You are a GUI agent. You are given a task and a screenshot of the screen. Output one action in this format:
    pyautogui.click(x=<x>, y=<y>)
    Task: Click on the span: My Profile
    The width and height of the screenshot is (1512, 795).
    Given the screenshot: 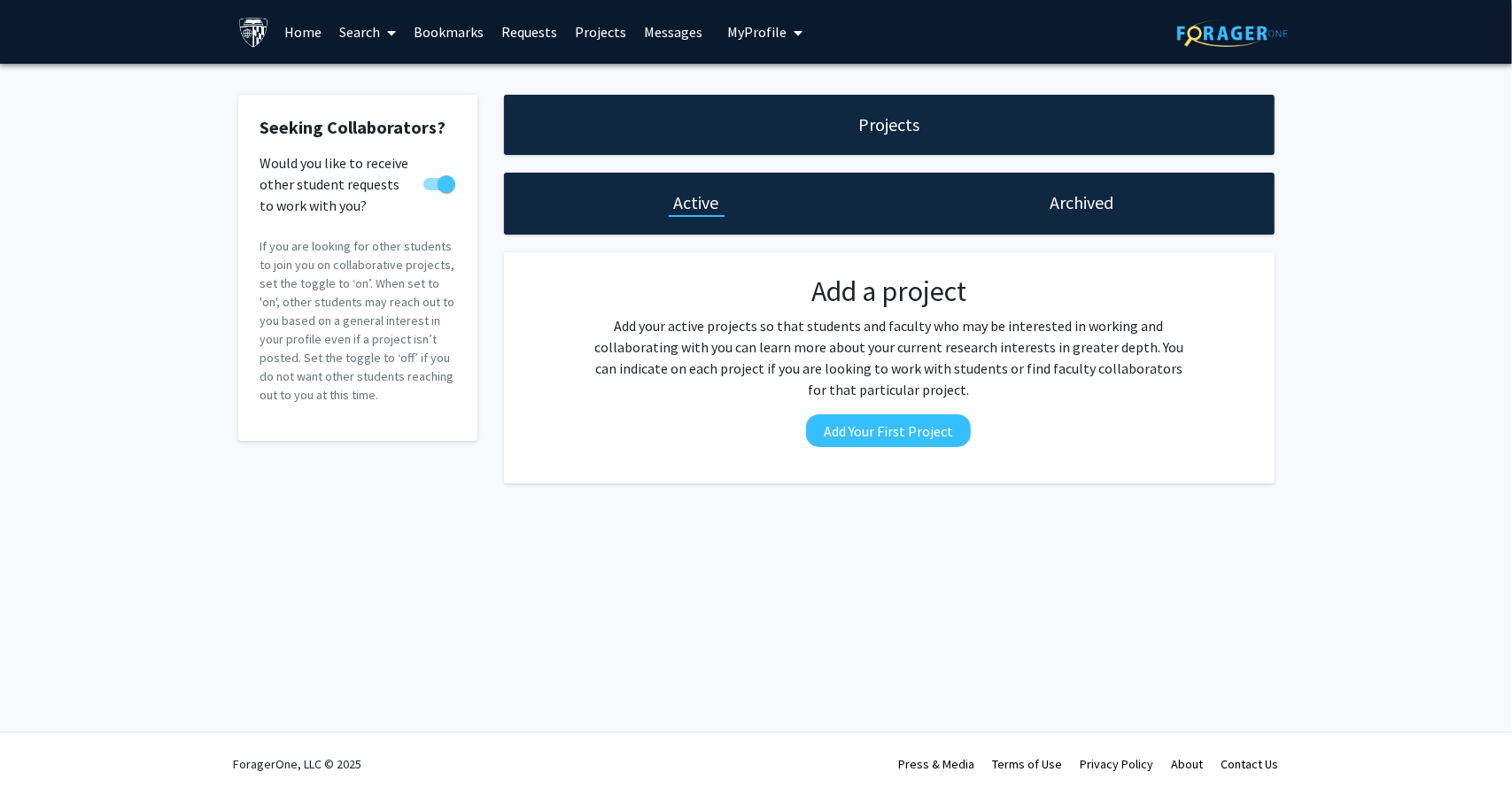 What is the action you would take?
    pyautogui.click(x=756, y=32)
    